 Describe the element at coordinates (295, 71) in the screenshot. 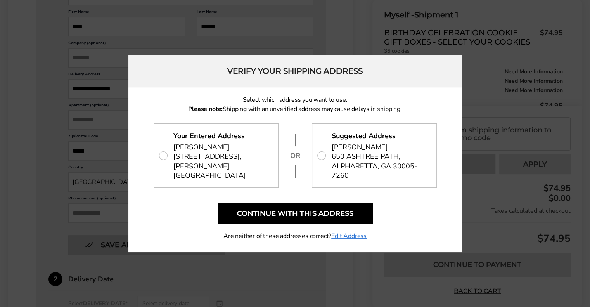

I see `h2: Verify your shipping address` at that location.